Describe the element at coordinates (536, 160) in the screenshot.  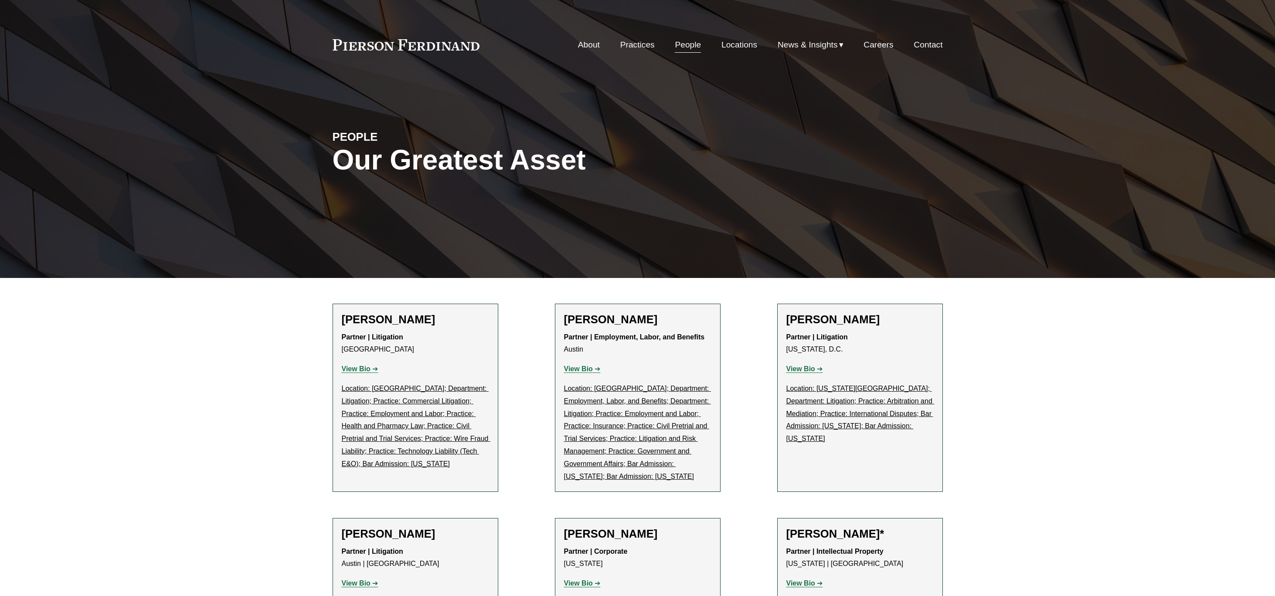
I see `h1: Our Greatest Asset` at that location.